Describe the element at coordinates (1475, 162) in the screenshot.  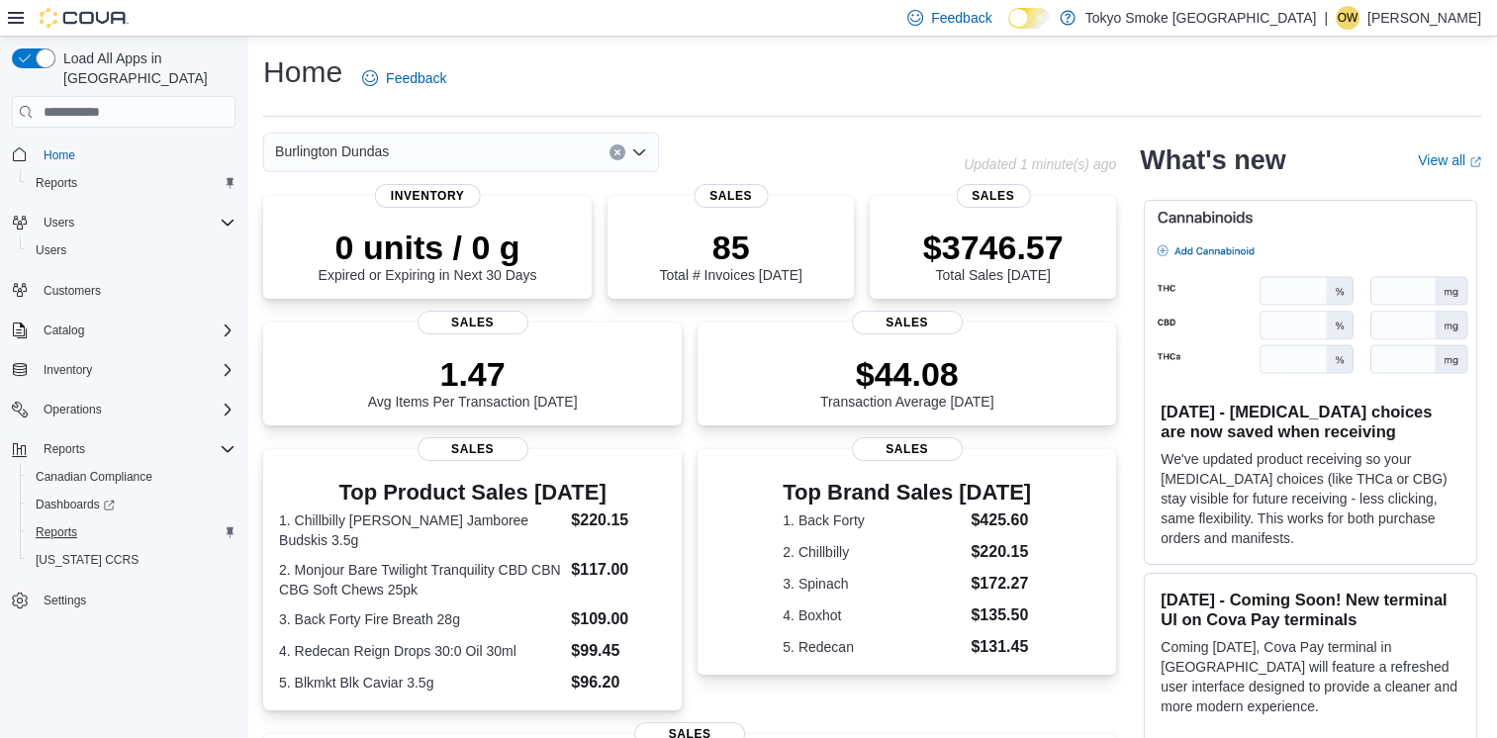
I see `svg: External link` at that location.